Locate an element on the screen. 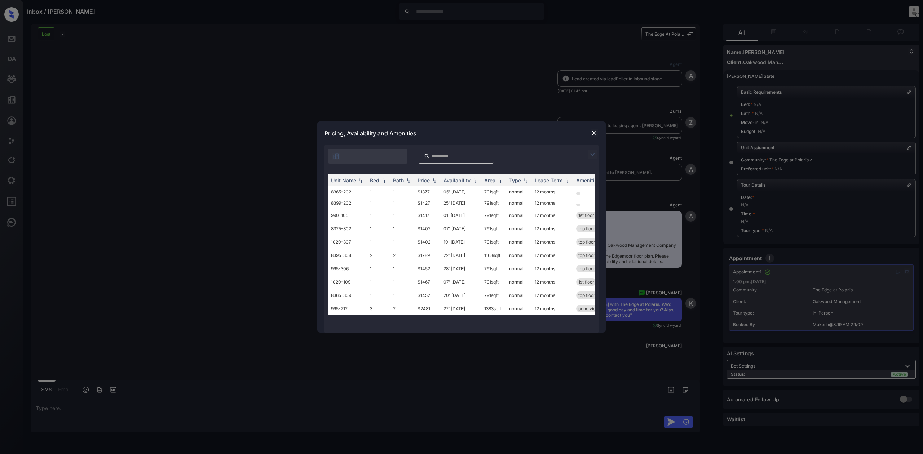  td: 3 is located at coordinates (379, 309).